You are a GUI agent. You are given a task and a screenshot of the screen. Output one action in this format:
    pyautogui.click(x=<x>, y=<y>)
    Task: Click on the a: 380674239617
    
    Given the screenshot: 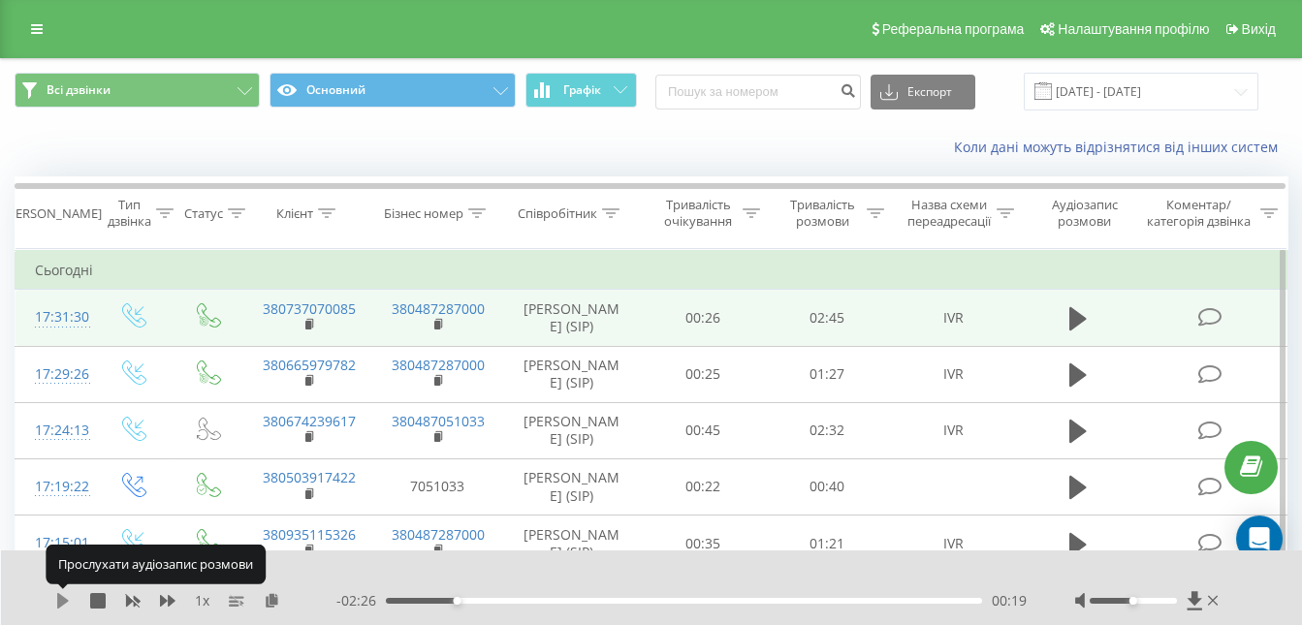 What is the action you would take?
    pyautogui.click(x=309, y=421)
    